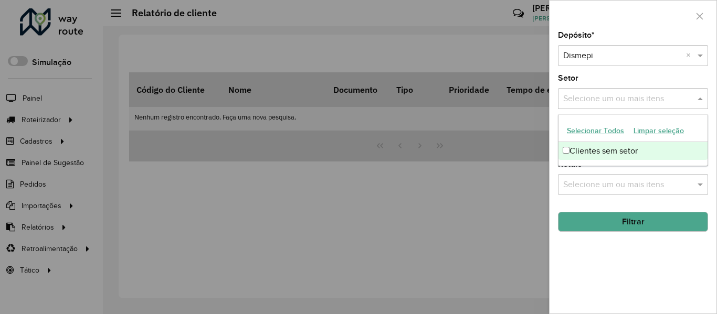  I want to click on div: Clientes sem setor, so click(633, 151).